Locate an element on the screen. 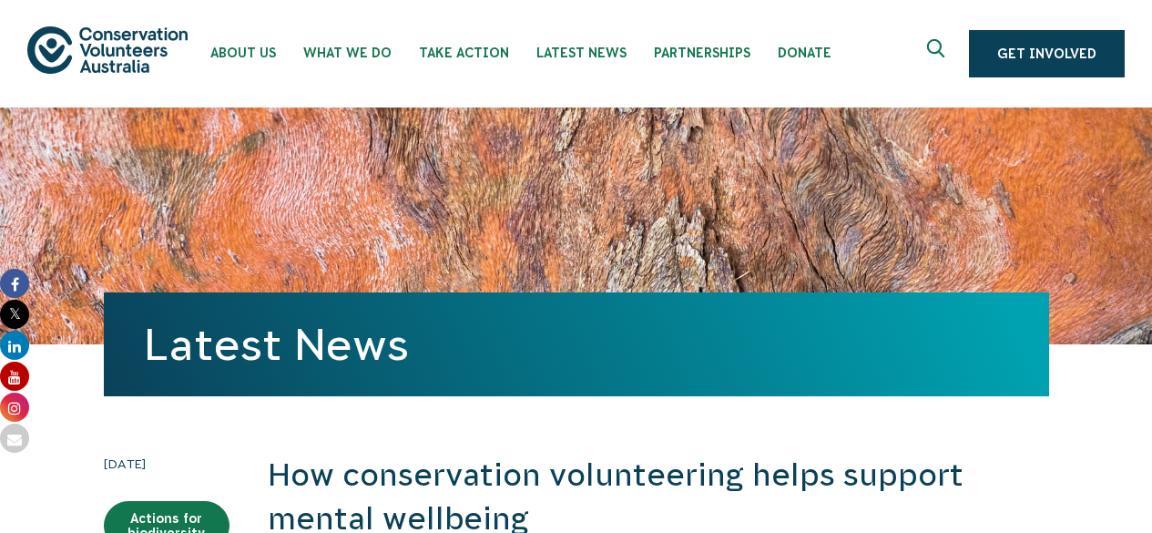 The width and height of the screenshot is (1152, 533). span: What We Do is located at coordinates (347, 53).